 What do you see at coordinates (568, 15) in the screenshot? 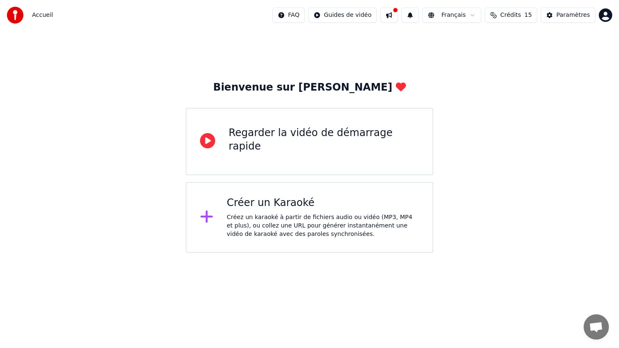
I see `button: Paramètres` at bounding box center [568, 15].